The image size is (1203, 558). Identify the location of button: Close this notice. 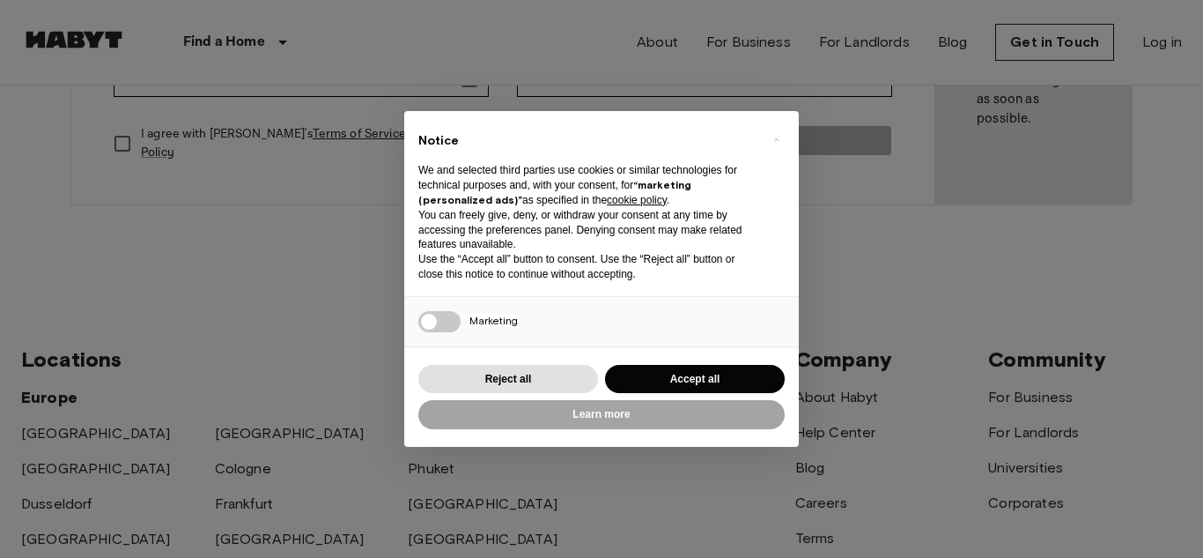
(776, 139).